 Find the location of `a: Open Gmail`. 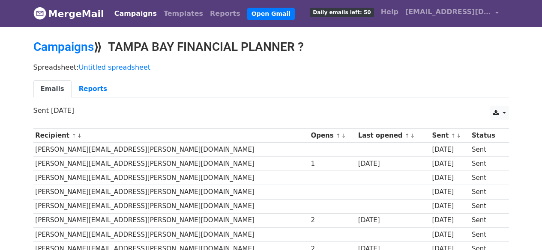

a: Open Gmail is located at coordinates (271, 14).